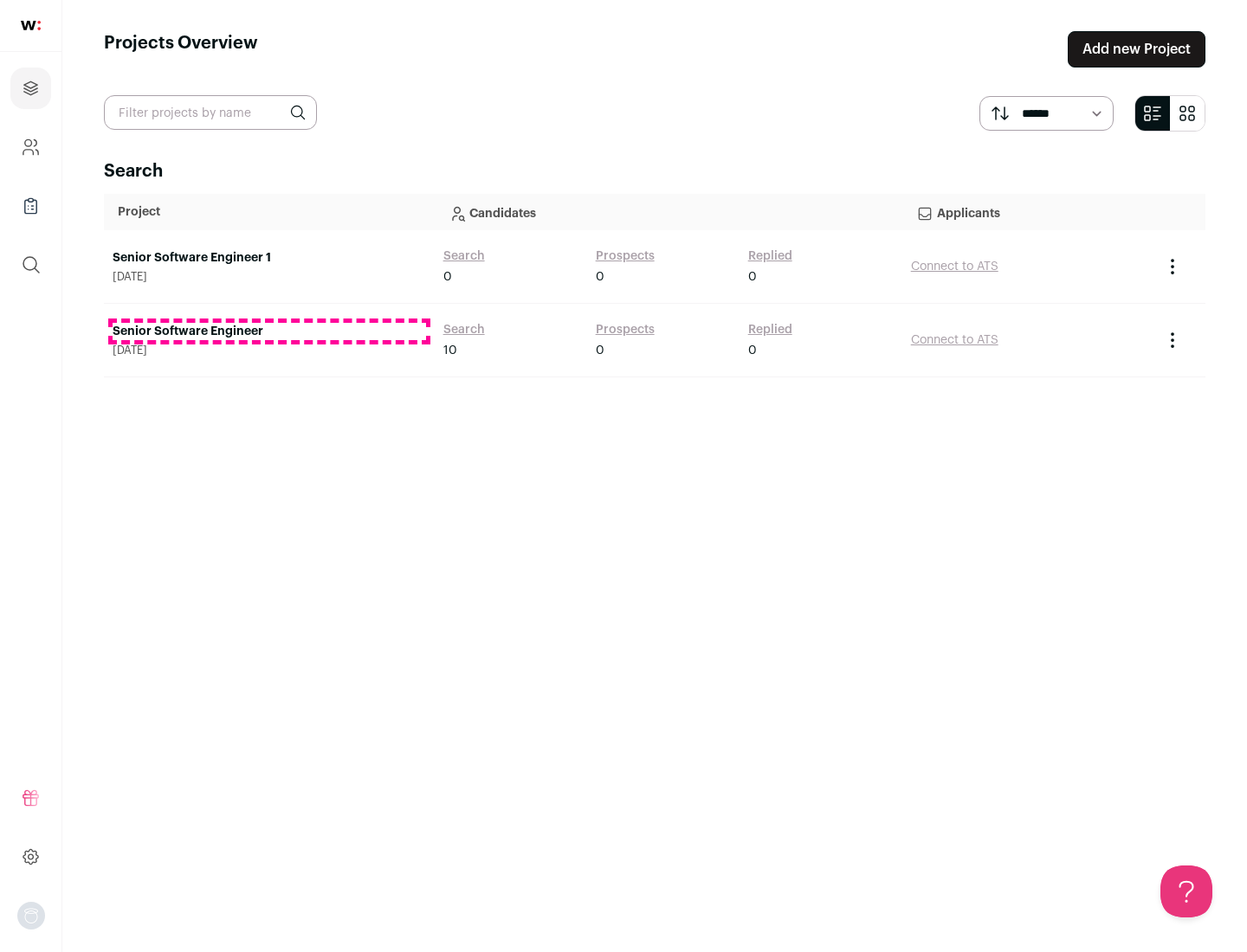  What do you see at coordinates (31, 25) in the screenshot?
I see `img: wellfound-shorthand-0d5821cbd27db2630d0214b213865d53afaa358527fdda9d0ea32b1df1b89c2c.svg` at bounding box center [31, 25].